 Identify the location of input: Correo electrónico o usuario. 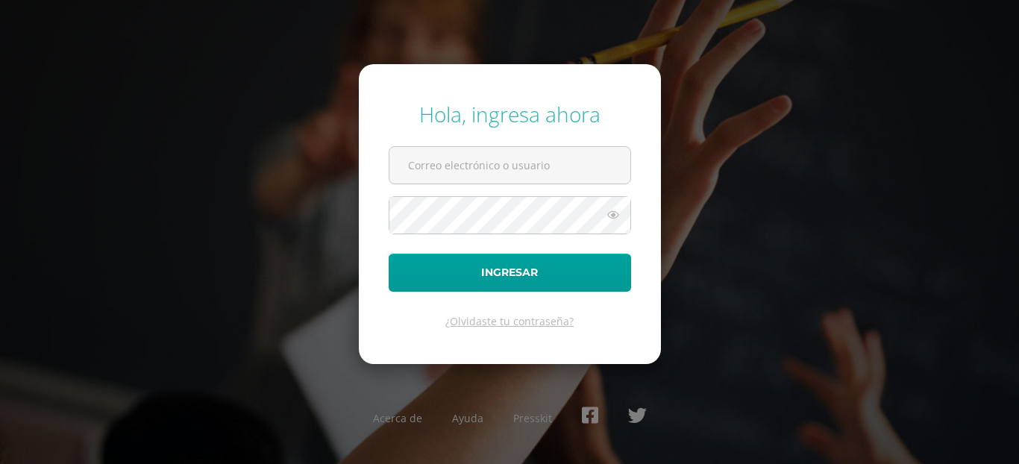
(509, 165).